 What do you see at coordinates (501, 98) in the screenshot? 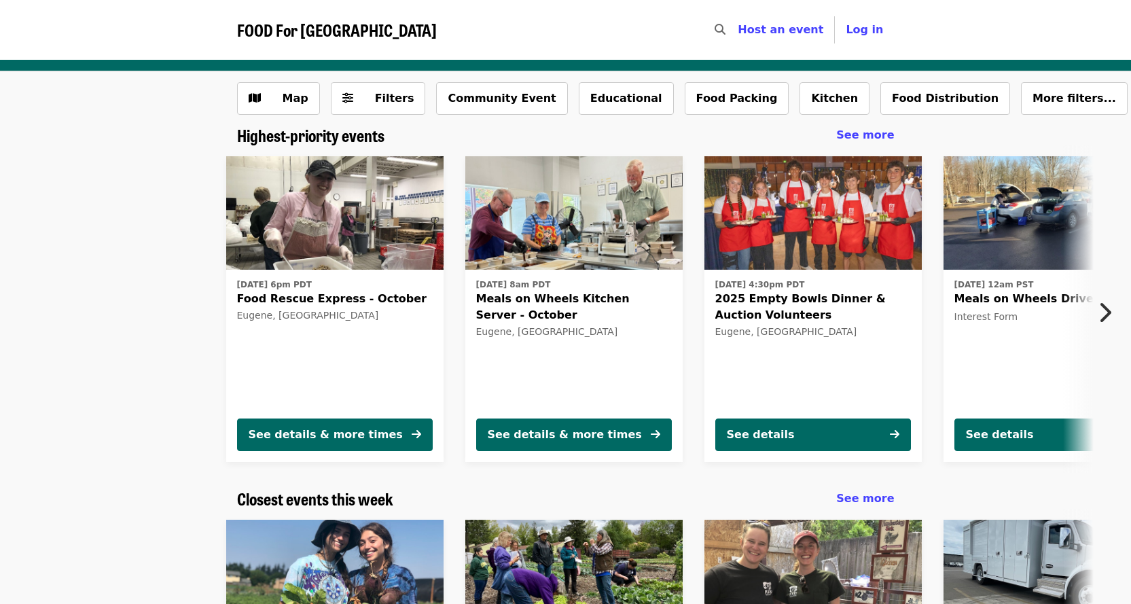
I see `button: Community Event` at bounding box center [501, 98].